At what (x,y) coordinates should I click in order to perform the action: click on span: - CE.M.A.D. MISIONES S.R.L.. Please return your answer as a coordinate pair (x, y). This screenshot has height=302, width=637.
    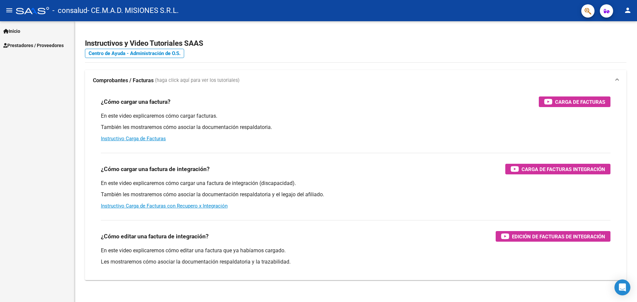
    Looking at the image, I should click on (133, 11).